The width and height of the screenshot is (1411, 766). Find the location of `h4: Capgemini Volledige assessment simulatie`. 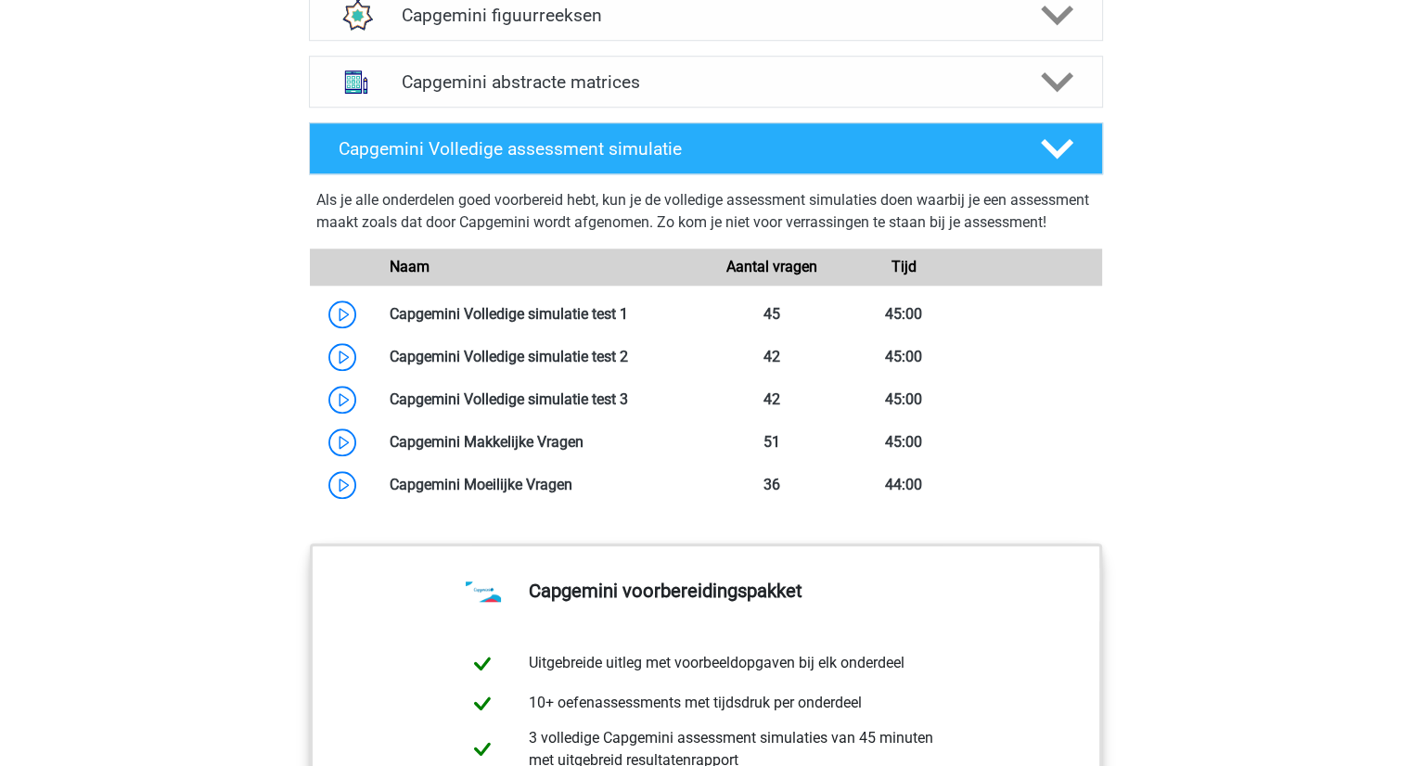

h4: Capgemini Volledige assessment simulatie is located at coordinates (674, 148).